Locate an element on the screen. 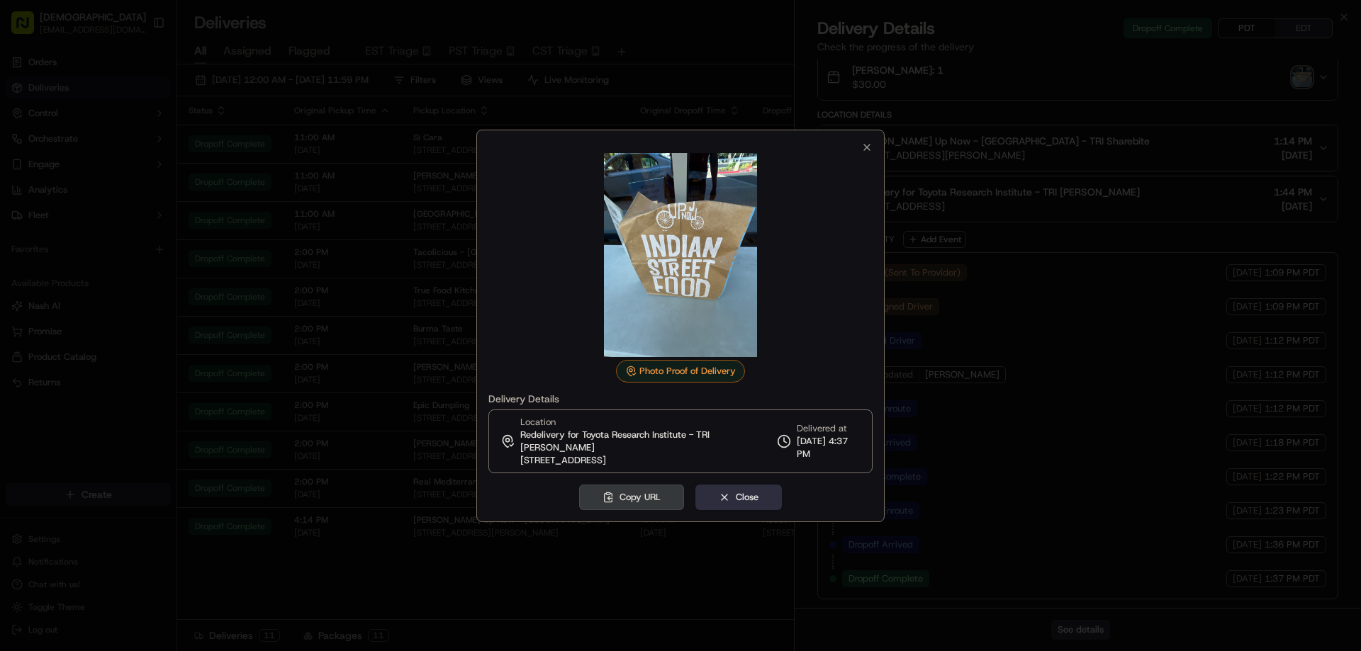 This screenshot has width=1361, height=651. a: Powered byPylon is located at coordinates (135, 244).